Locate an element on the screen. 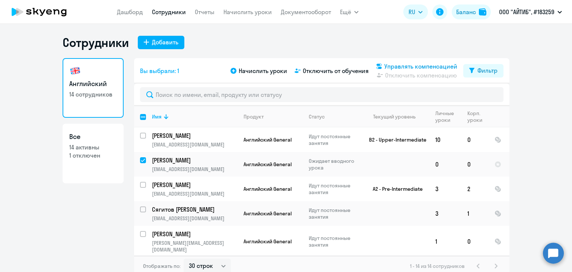 The height and width of the screenshot is (272, 572). p: 1 отключен is located at coordinates (93, 155).